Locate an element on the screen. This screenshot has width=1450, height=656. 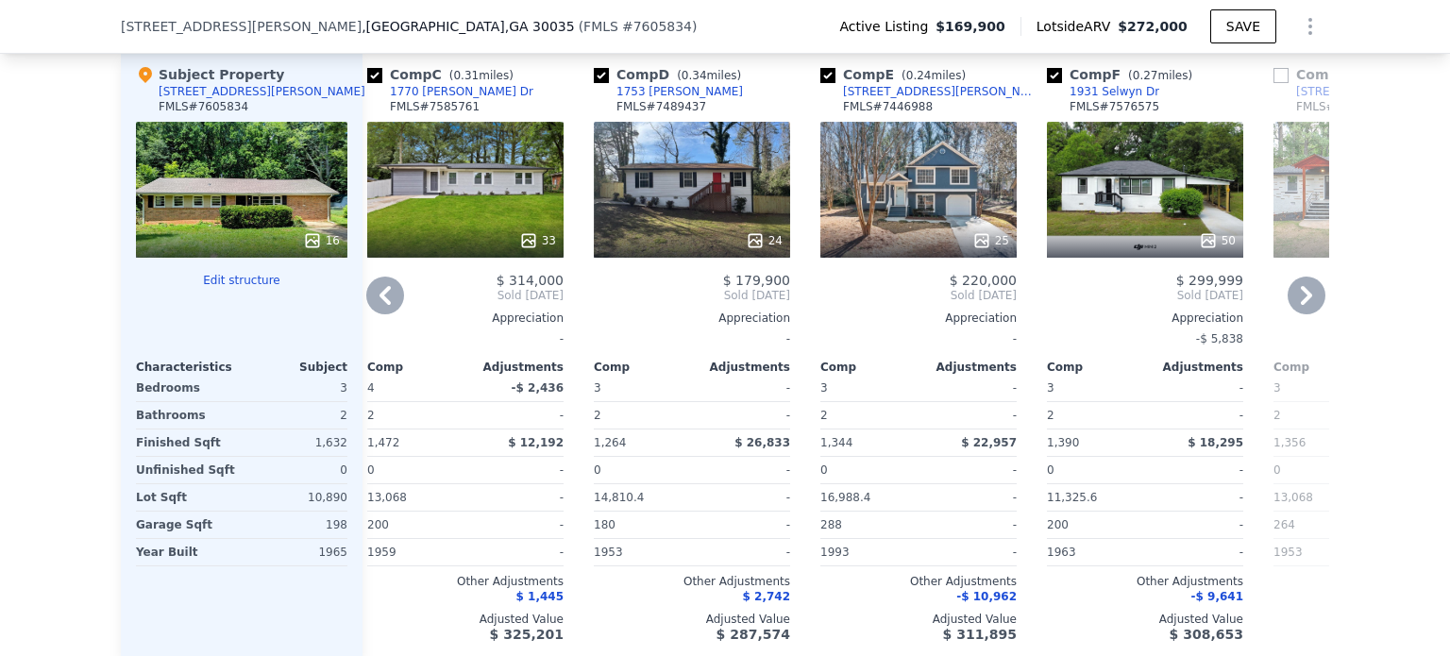
span: $ 308,653 is located at coordinates (1206, 634).